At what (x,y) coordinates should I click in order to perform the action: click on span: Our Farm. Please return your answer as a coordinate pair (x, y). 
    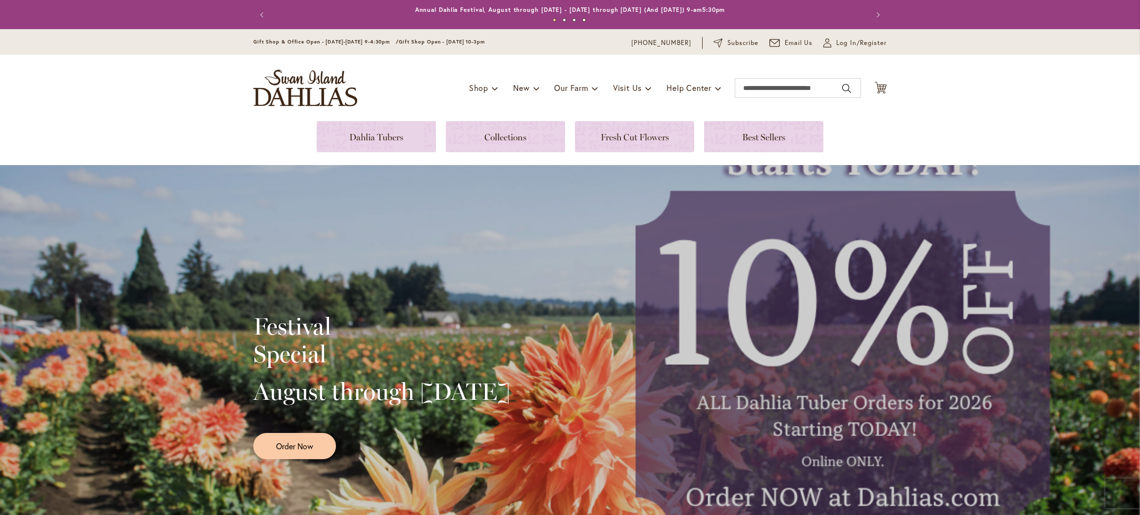
    Looking at the image, I should click on (571, 88).